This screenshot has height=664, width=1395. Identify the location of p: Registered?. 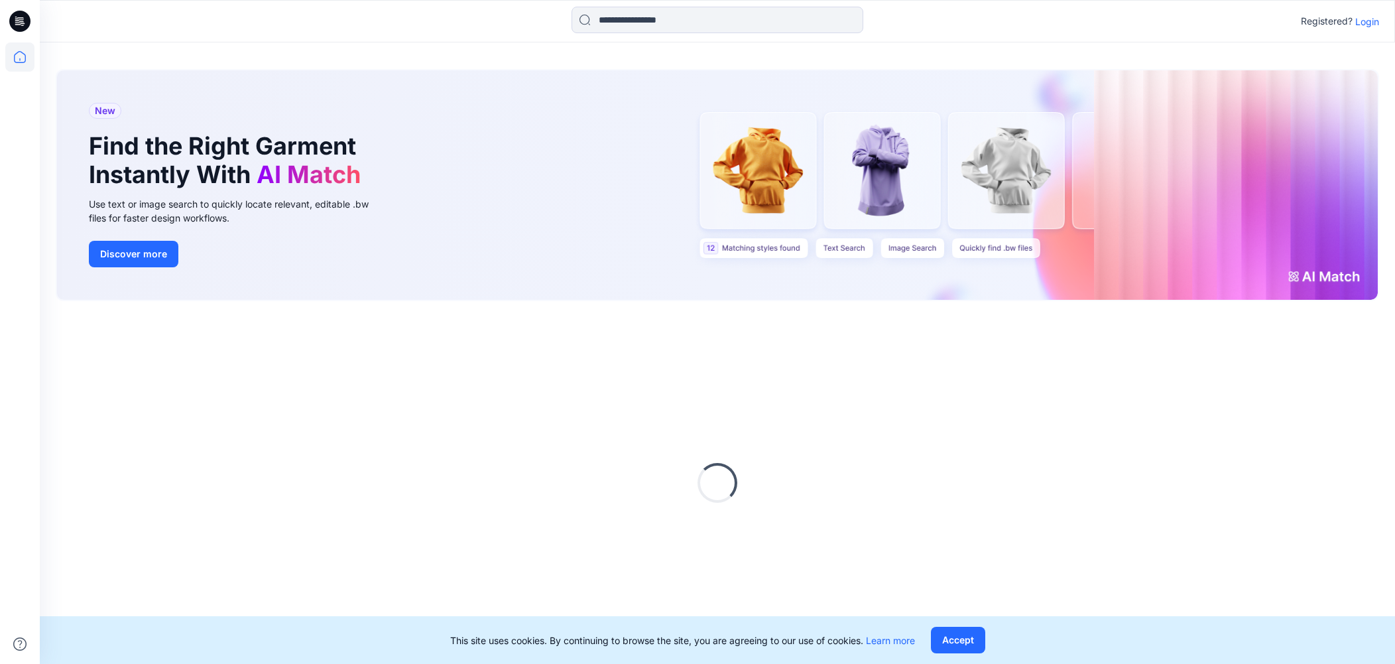
(1327, 21).